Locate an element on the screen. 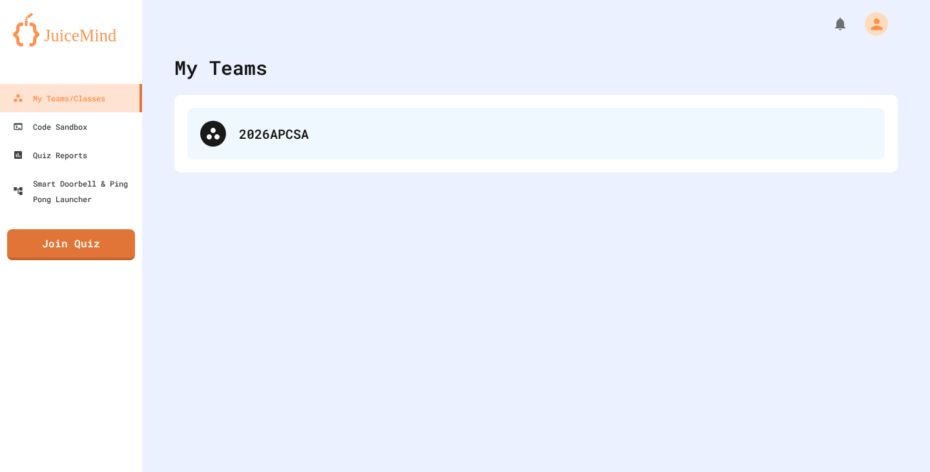 Image resolution: width=930 pixels, height=472 pixels. div: Smart Doorbell & Ping Pong Launcher is located at coordinates (75, 191).